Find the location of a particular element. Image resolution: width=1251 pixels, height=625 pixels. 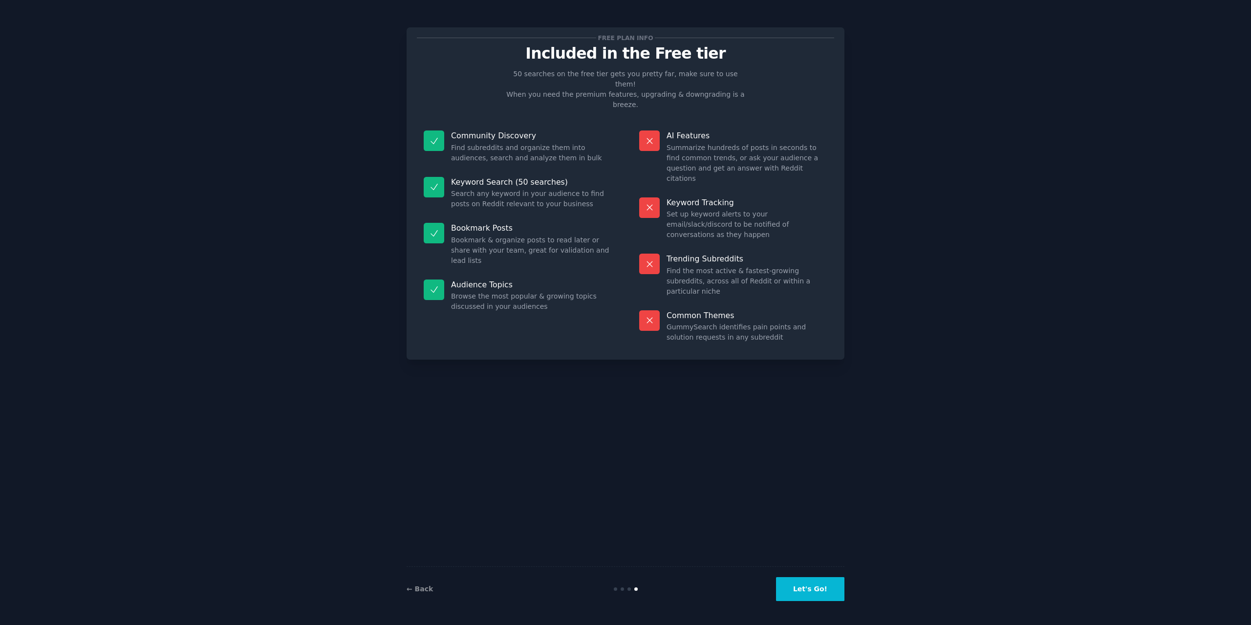

dd: Find subreddits and organize them into audiences, search and analyze them in bulk is located at coordinates (531, 153).